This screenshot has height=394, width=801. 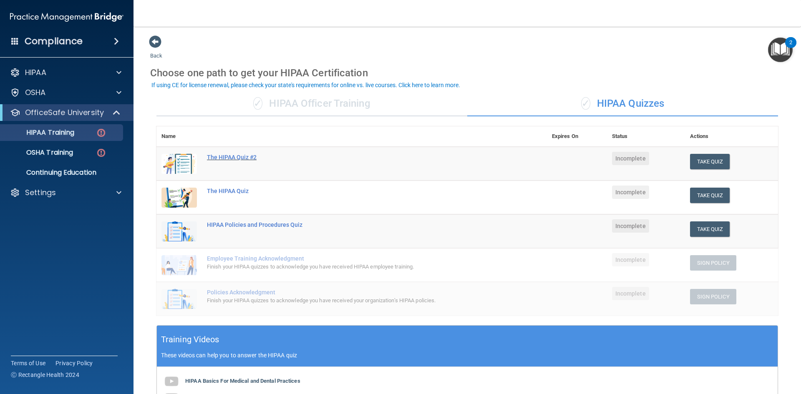 What do you see at coordinates (53, 41) in the screenshot?
I see `h4: Compliance` at bounding box center [53, 41].